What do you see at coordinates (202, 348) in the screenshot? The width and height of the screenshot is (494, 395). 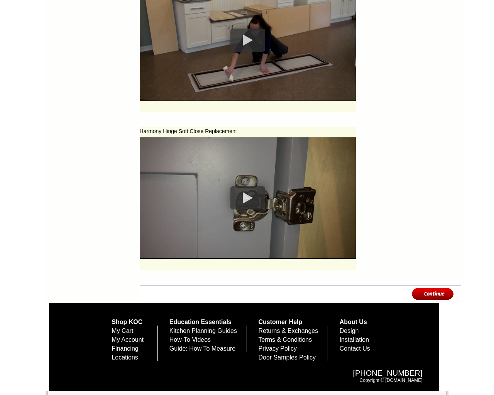 I see `a: Guide: How To Measure` at bounding box center [202, 348].